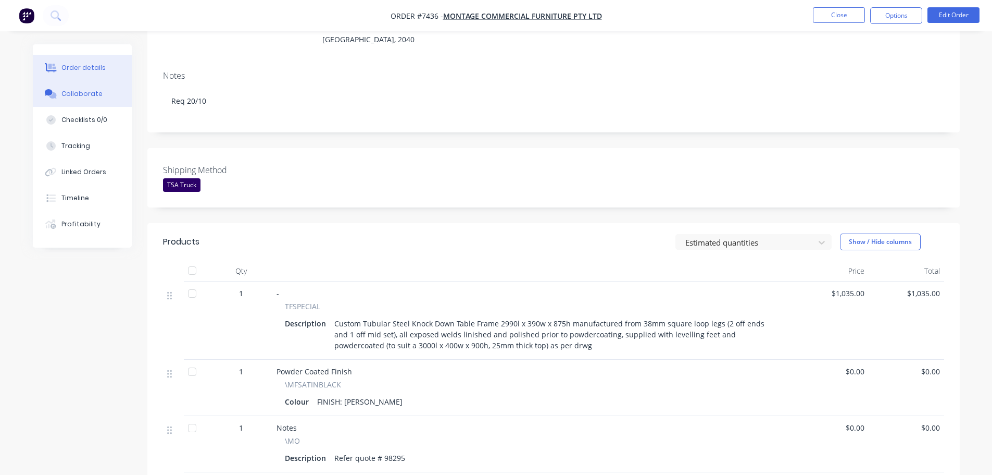  Describe the element at coordinates (84, 172) in the screenshot. I see `div: Linked Orders` at that location.